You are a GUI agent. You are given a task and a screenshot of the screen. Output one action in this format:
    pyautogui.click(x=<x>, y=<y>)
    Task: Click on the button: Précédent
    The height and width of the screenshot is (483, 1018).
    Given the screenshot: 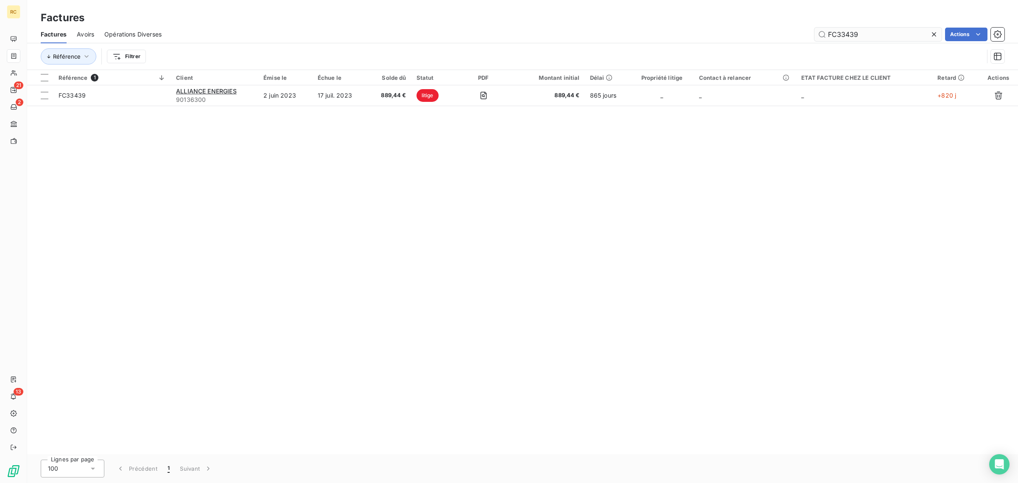 What is the action you would take?
    pyautogui.click(x=137, y=468)
    